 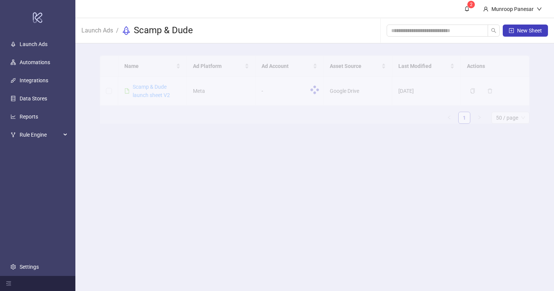 What do you see at coordinates (511, 31) in the screenshot?
I see `span: plus-square` at bounding box center [511, 31].